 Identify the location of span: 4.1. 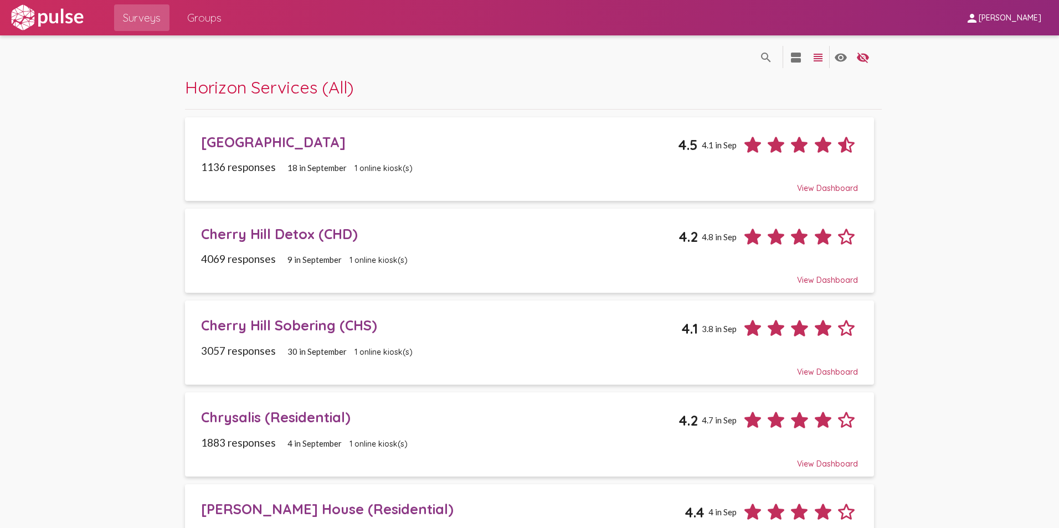
(689, 328).